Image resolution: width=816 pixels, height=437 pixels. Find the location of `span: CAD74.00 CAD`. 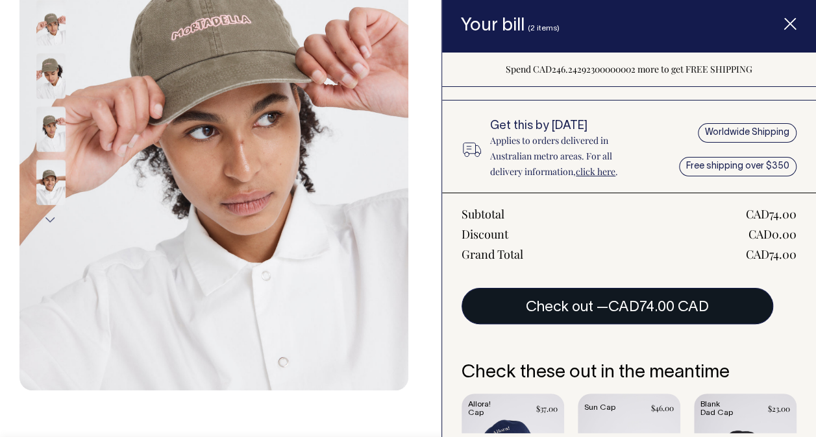

span: CAD74.00 CAD is located at coordinates (658, 308).